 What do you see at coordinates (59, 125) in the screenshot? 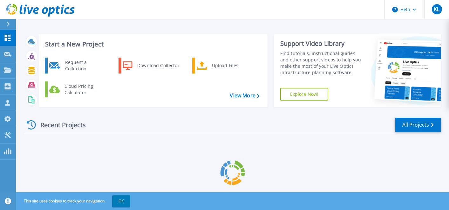
I see `div: Recent Projects` at bounding box center [59, 125].